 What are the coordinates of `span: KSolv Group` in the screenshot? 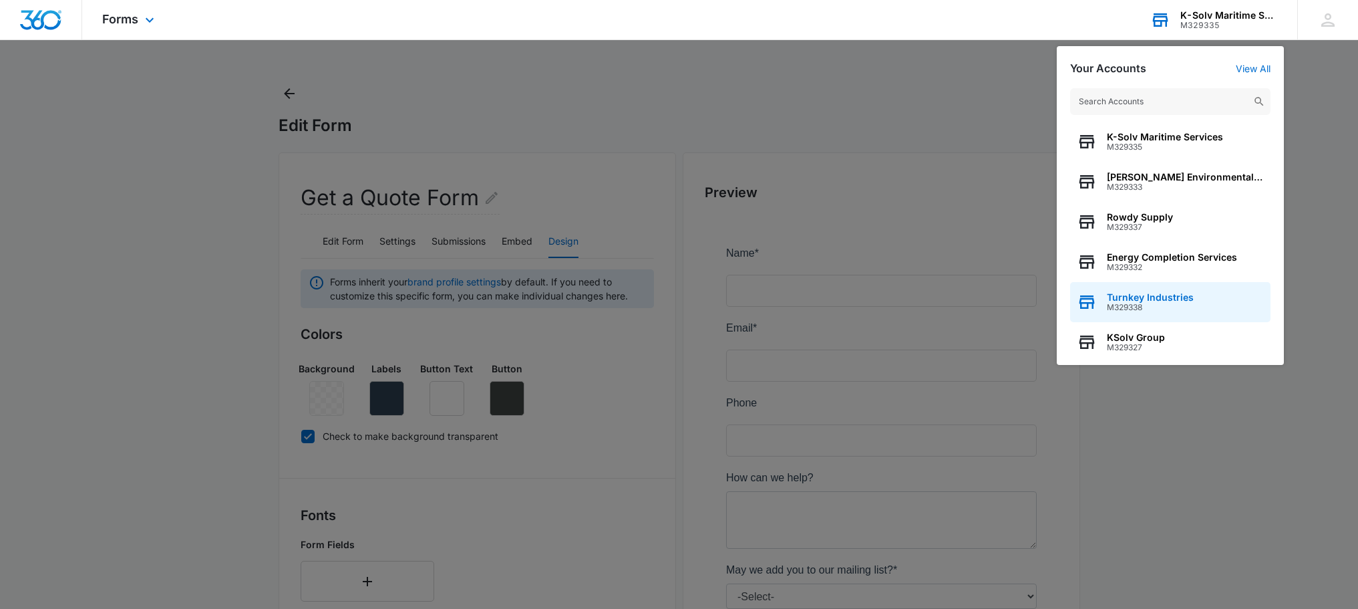 It's located at (1136, 337).